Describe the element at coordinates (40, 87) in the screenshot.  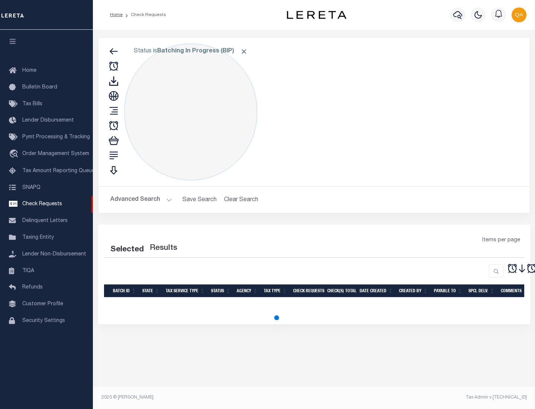
I see `span: Bulletin Board` at that location.